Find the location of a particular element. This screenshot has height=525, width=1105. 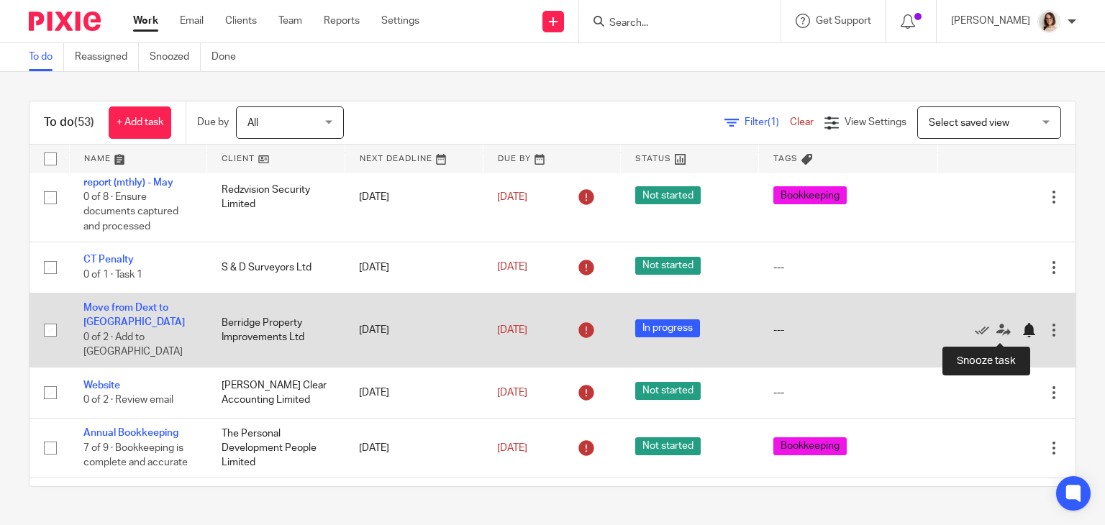

a: Snoozed is located at coordinates (175, 57).